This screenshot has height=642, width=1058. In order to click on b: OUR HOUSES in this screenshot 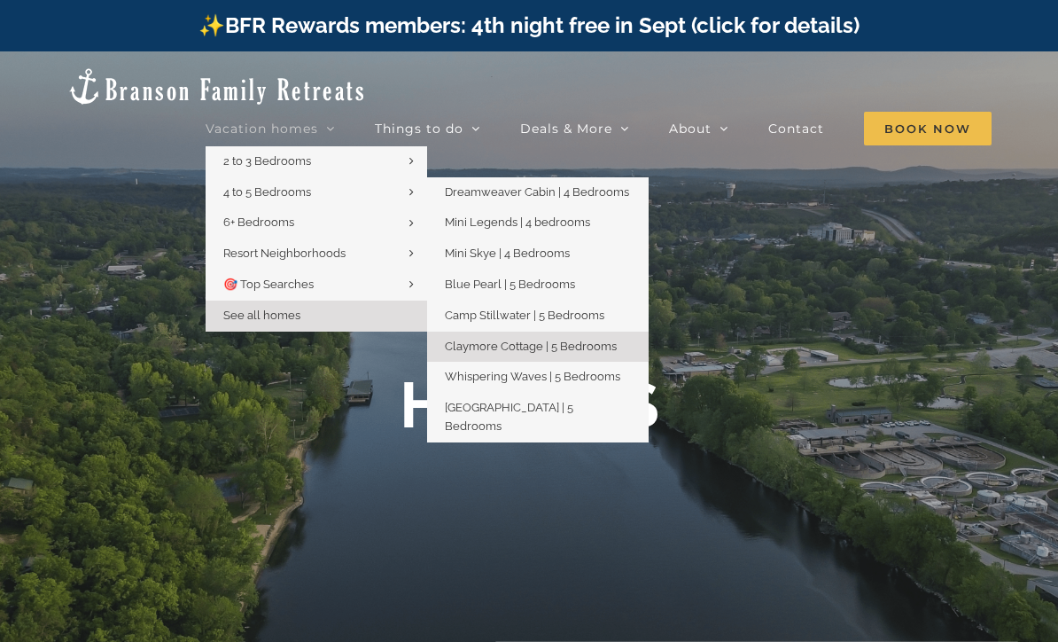, I will do `click(529, 365)`.